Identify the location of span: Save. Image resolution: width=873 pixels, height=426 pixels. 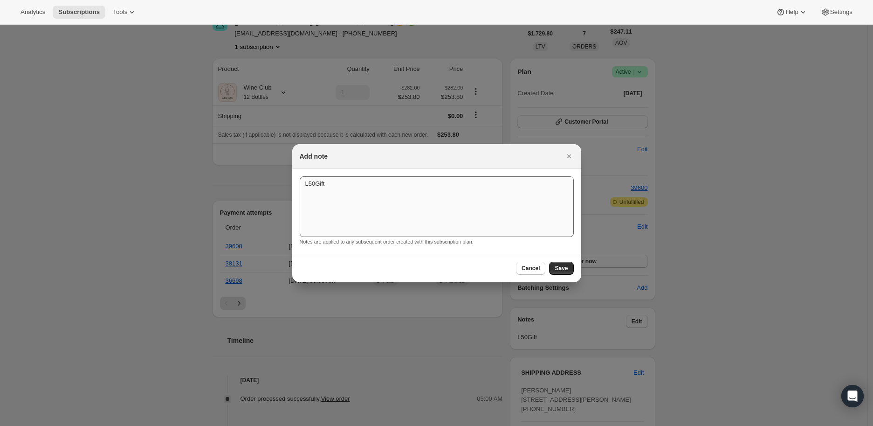
(561, 268).